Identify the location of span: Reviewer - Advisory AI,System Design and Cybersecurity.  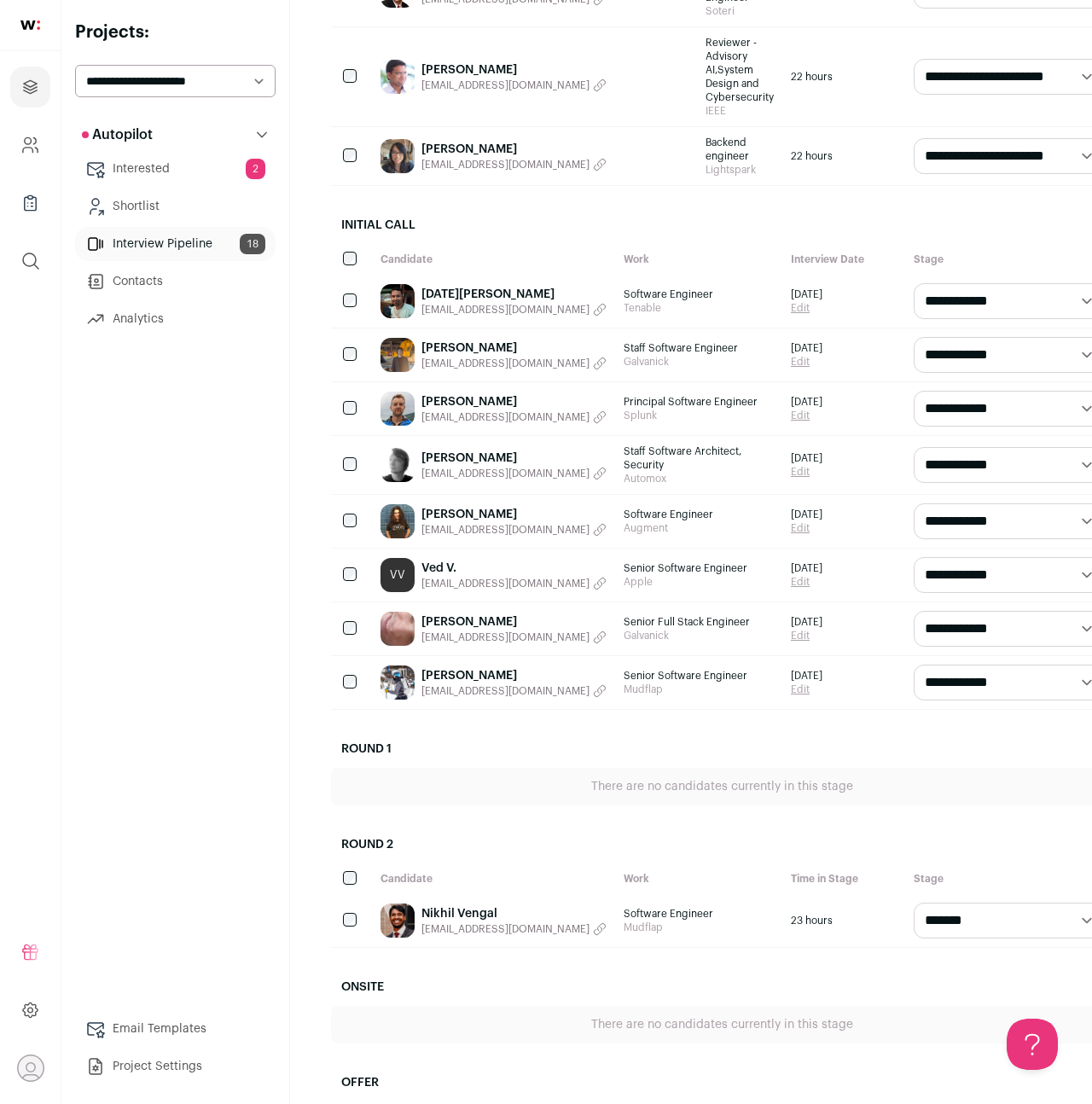
(739, 70).